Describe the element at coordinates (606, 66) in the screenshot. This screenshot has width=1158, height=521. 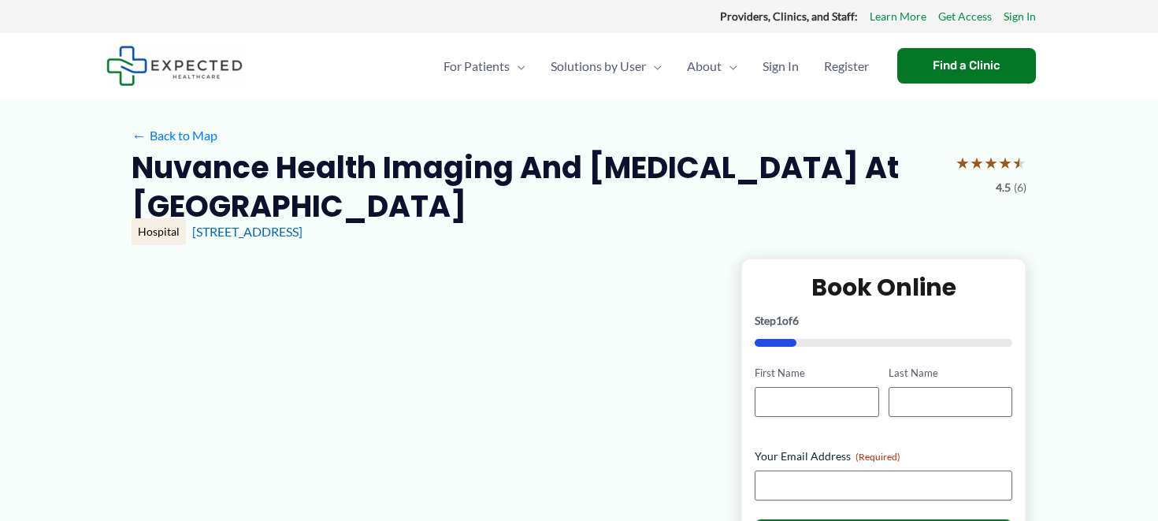
I see `a: Solutions by UserMenu Toggle` at that location.